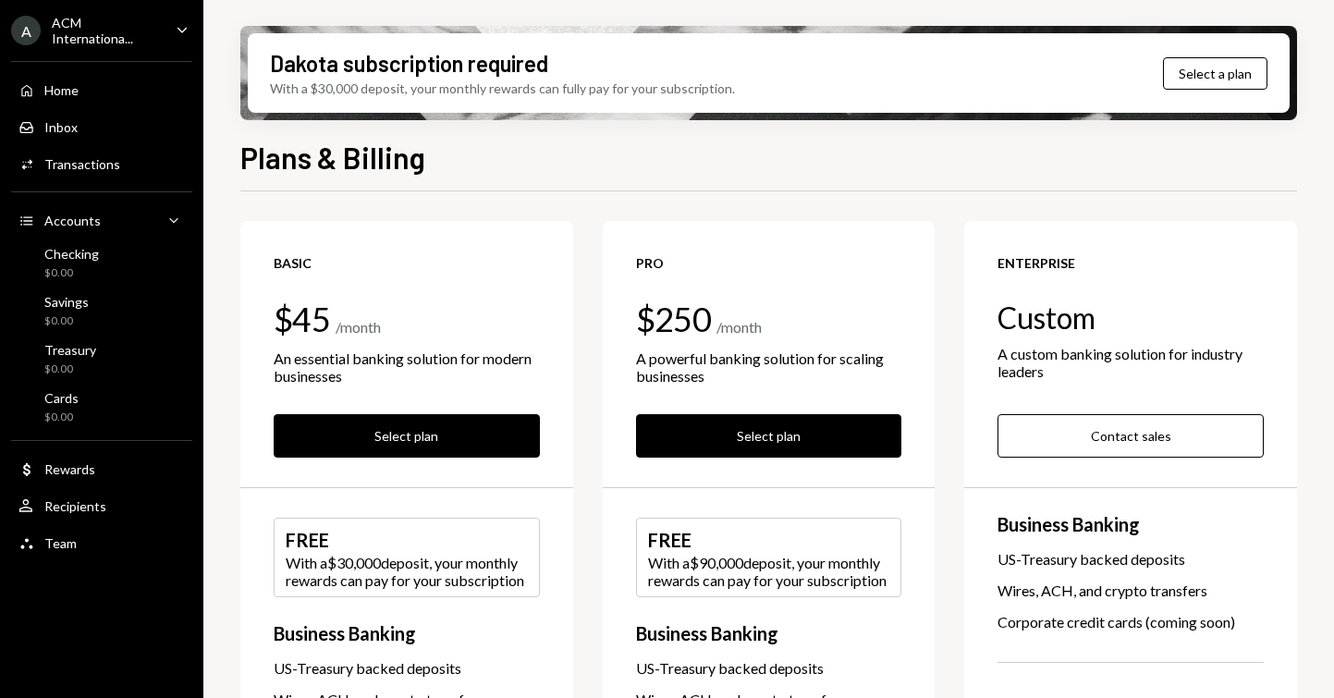 This screenshot has height=698, width=1334. Describe the element at coordinates (60, 543) in the screenshot. I see `div: Team` at that location.